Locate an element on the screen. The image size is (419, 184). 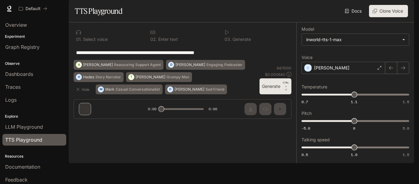
p: 0 1 . is located at coordinates (79, 39).